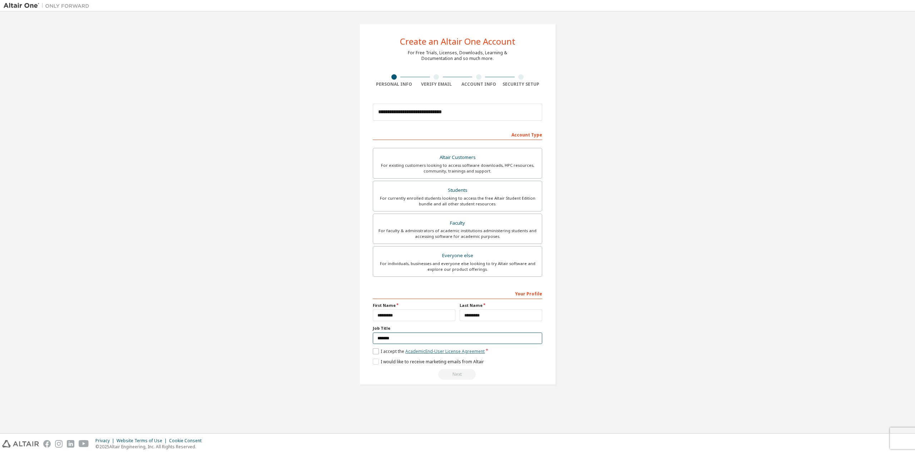  Describe the element at coordinates (458, 201) in the screenshot. I see `div: For currently enrolled students looking to access the free Altair Student Edition bundle and all ...` at that location.